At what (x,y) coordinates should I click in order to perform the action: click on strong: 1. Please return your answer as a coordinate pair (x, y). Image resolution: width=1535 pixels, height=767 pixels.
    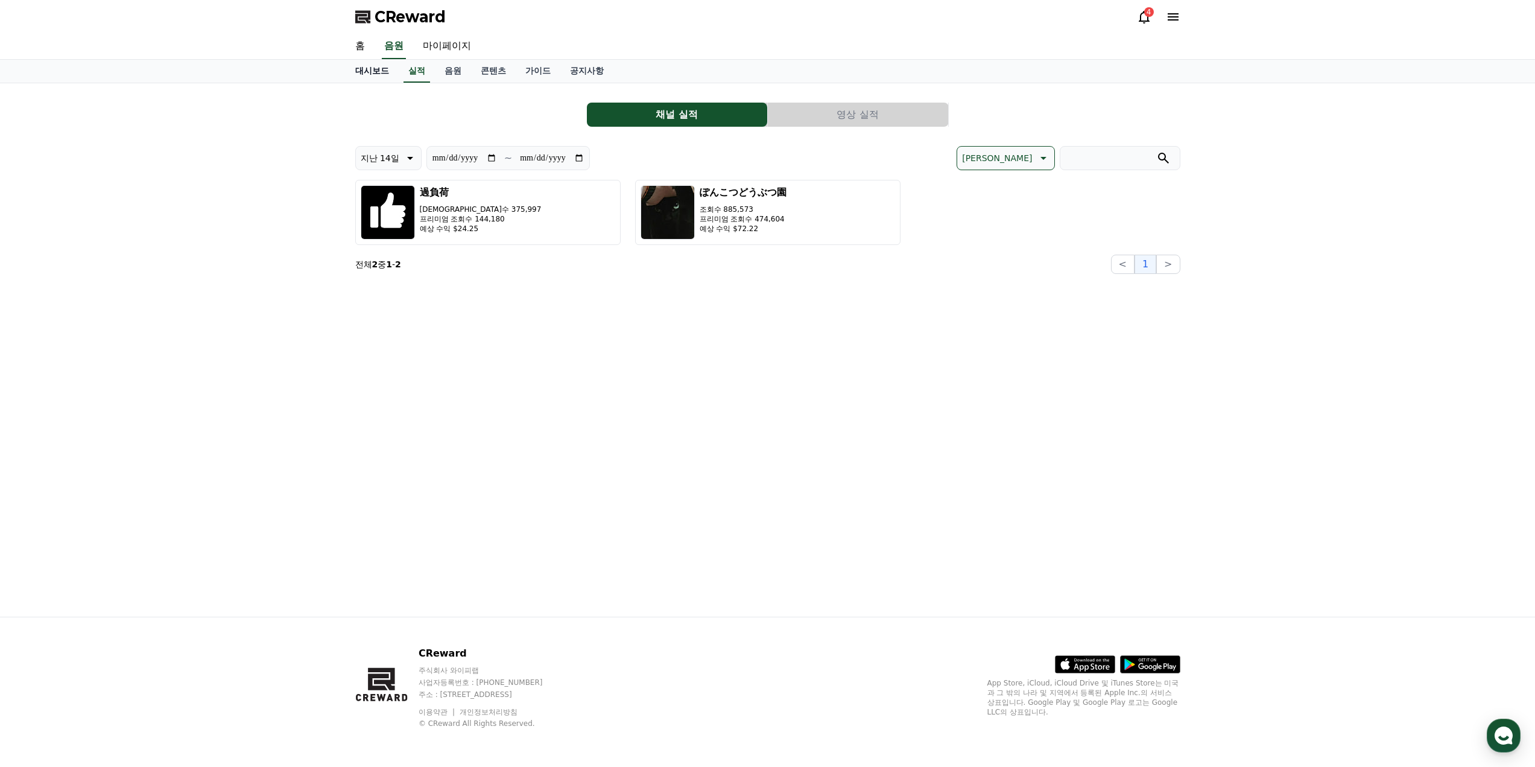
    Looking at the image, I should click on (389, 264).